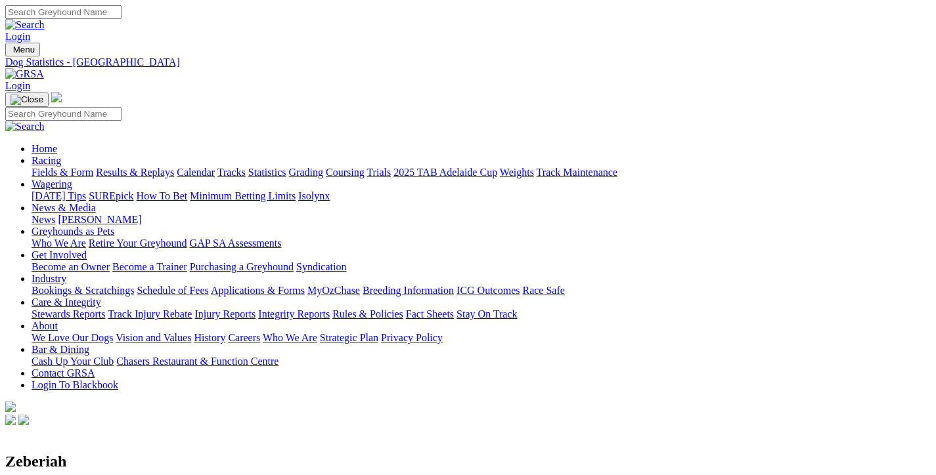 The image size is (936, 475). What do you see at coordinates (27, 100) in the screenshot?
I see `img: Close` at bounding box center [27, 100].